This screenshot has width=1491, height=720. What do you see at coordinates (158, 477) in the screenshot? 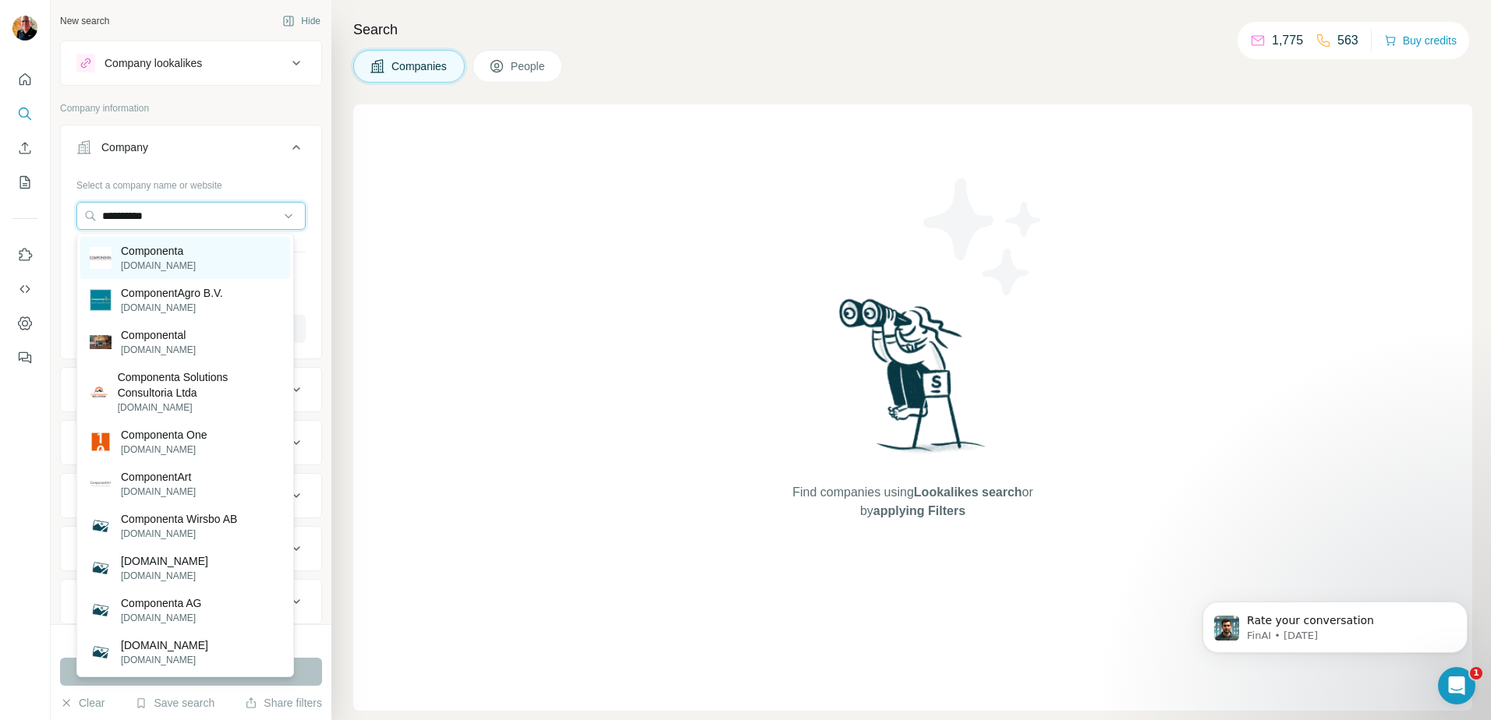
I see `p: ComponentArt` at bounding box center [158, 477].